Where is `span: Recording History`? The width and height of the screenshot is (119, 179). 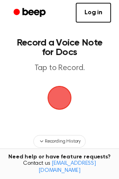 span: Recording History is located at coordinates (63, 141).